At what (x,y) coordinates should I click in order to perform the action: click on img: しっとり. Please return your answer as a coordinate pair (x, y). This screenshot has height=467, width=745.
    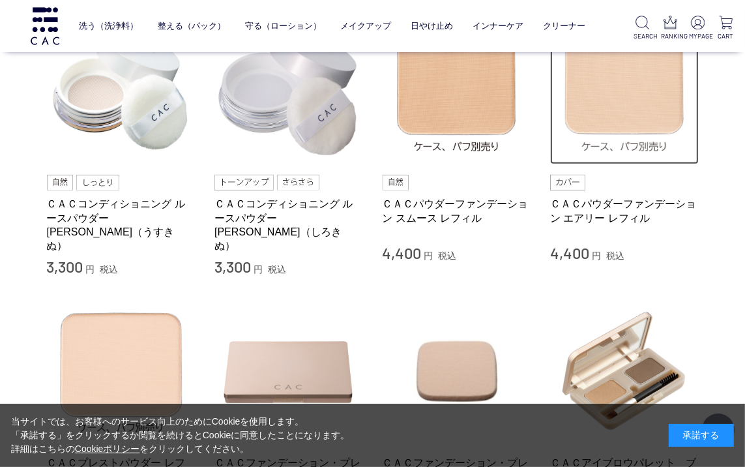
    Looking at the image, I should click on (98, 182).